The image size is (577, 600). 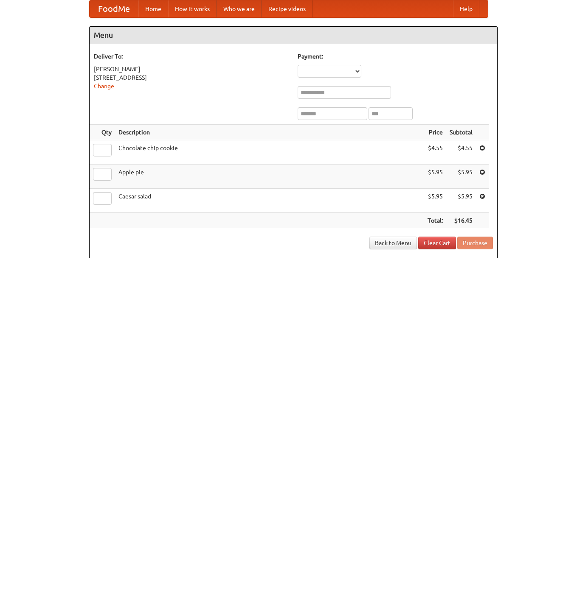 What do you see at coordinates (269, 152) in the screenshot?
I see `td: Chocolate chip cookie` at bounding box center [269, 152].